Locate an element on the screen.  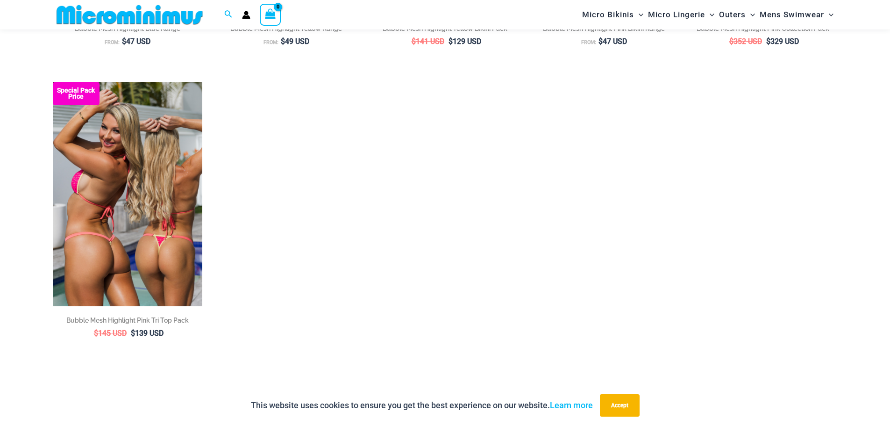
p: This website uses cookies to ensure you get the best experience on our website. is located at coordinates (422, 405).